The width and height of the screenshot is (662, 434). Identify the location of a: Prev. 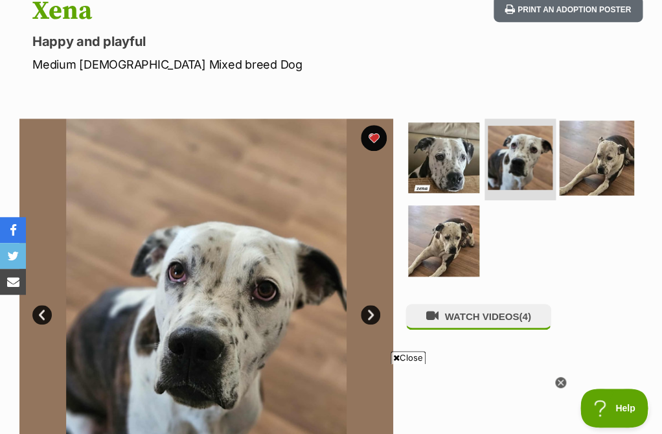
(42, 315).